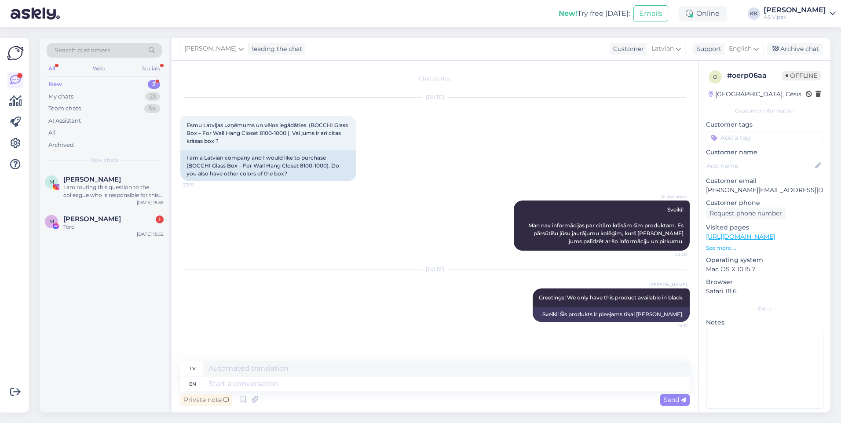  Describe the element at coordinates (113, 191) in the screenshot. I see `div: I am routing this question to the colleague who is responsible for this topic. The reply might ta...` at that location.